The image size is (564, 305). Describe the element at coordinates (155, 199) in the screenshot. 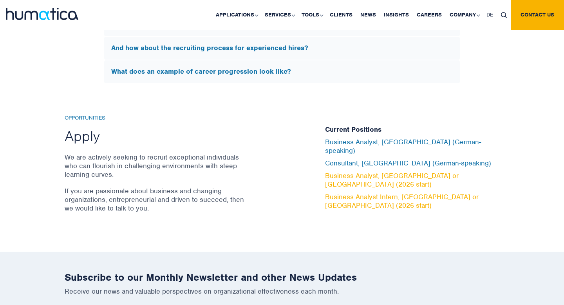

I see `p: If you are passionate about business and changing organizations, entrepreneurial and driven to su...` at that location.